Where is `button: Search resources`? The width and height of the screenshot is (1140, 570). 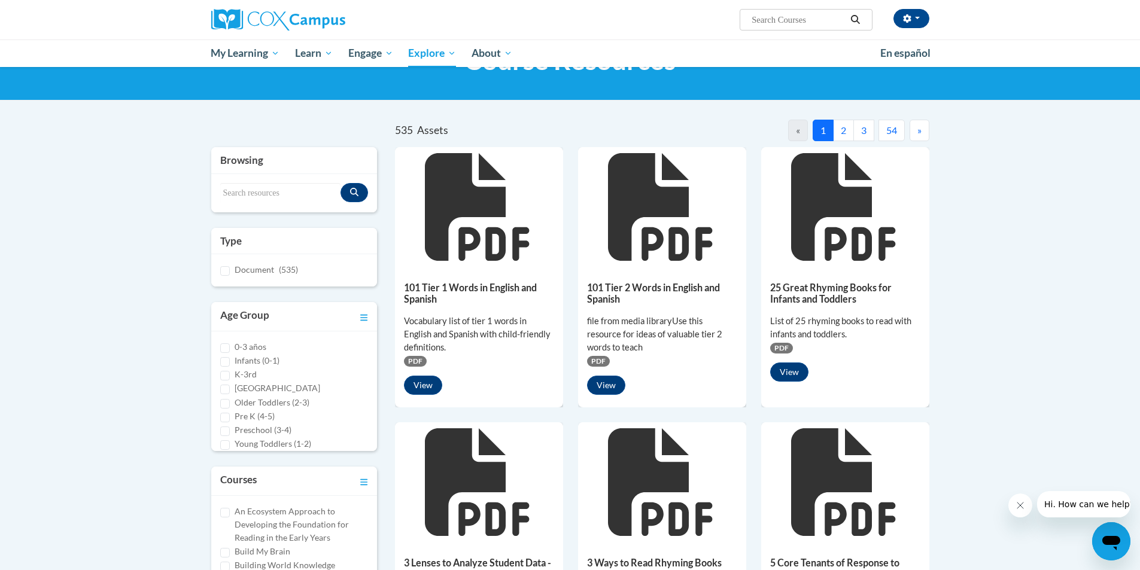 button: Search resources is located at coordinates (354, 193).